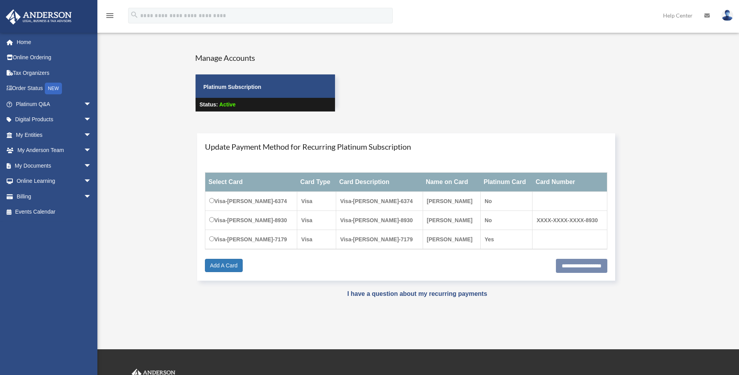 This screenshot has height=375, width=739. Describe the element at coordinates (39, 17) in the screenshot. I see `img: Anderson Advisors Platinum Portal` at that location.